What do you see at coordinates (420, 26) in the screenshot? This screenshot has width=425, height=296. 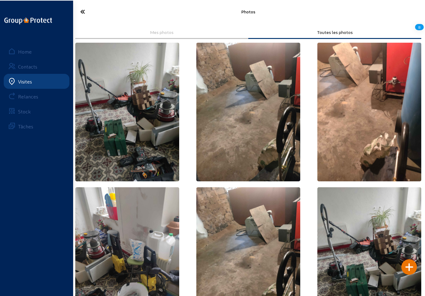 I see `div: 8` at bounding box center [420, 26].